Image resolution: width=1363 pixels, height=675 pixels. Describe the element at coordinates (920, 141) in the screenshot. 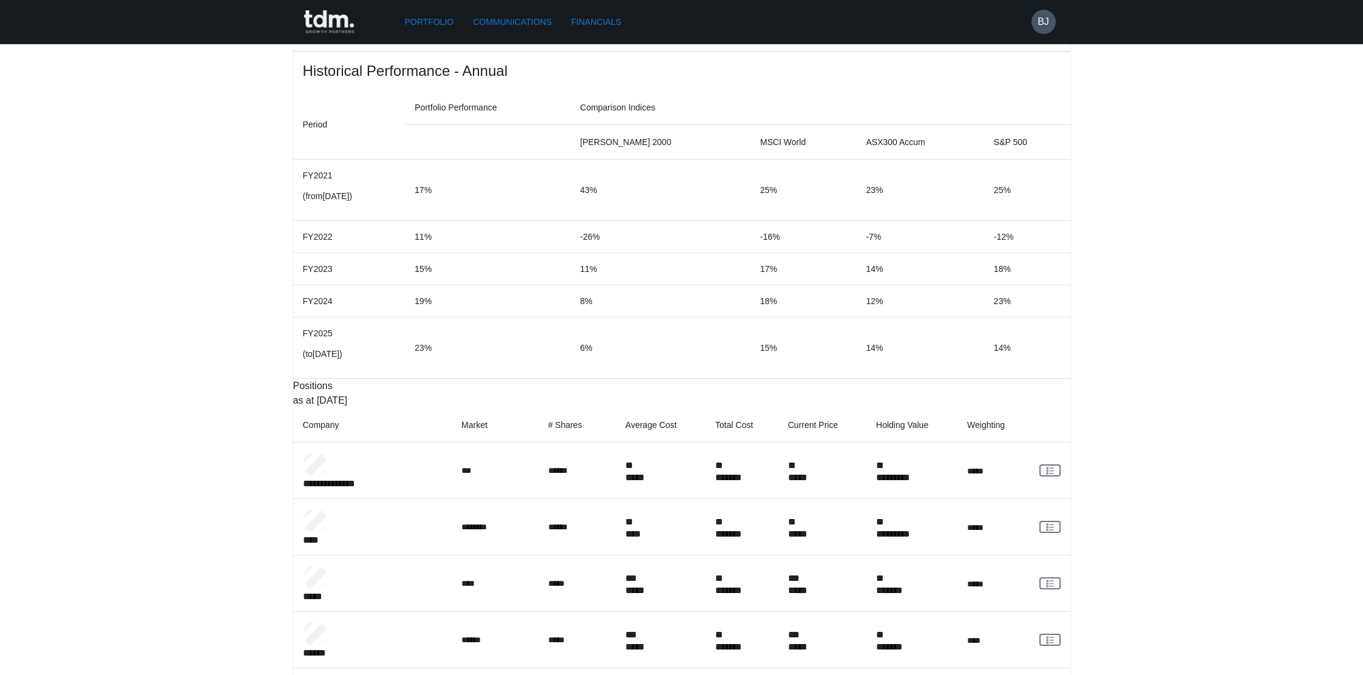

I see `th: ASX300 Accum` at that location.